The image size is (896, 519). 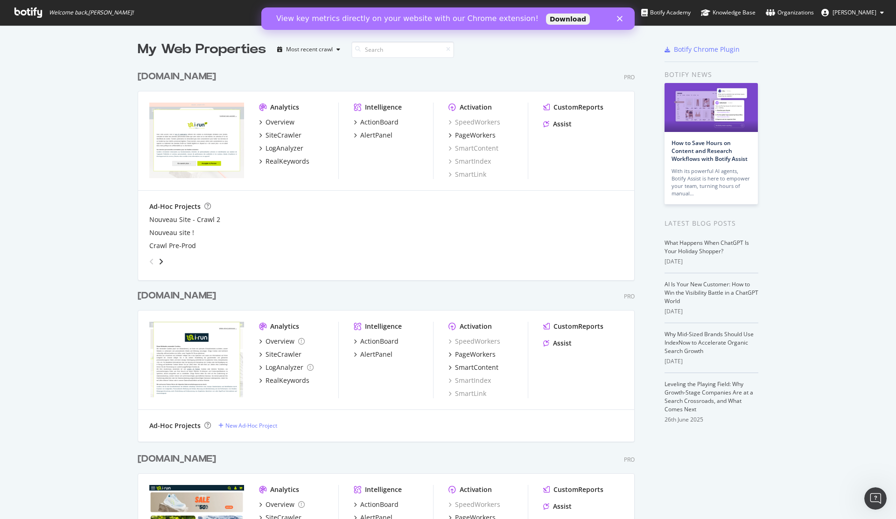 I want to click on a: New Ad-Hoc Project, so click(x=248, y=425).